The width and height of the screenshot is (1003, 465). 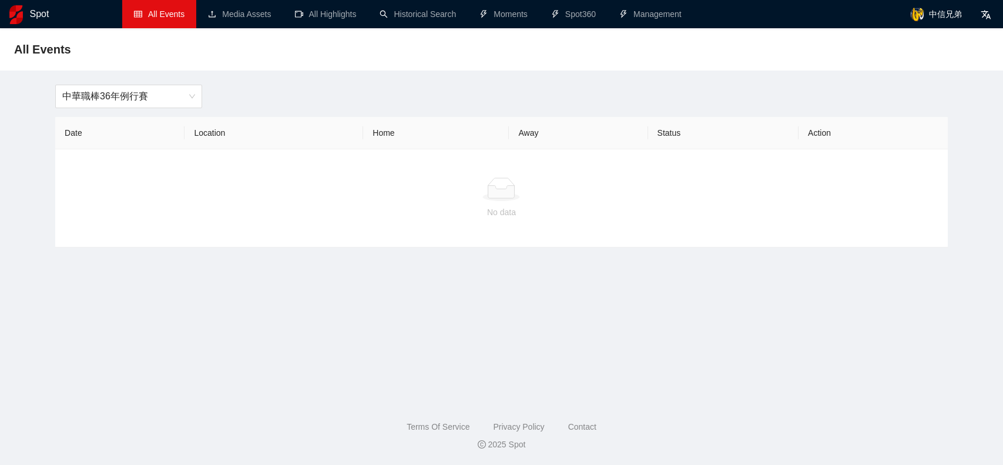 I want to click on span: copyright, so click(x=482, y=444).